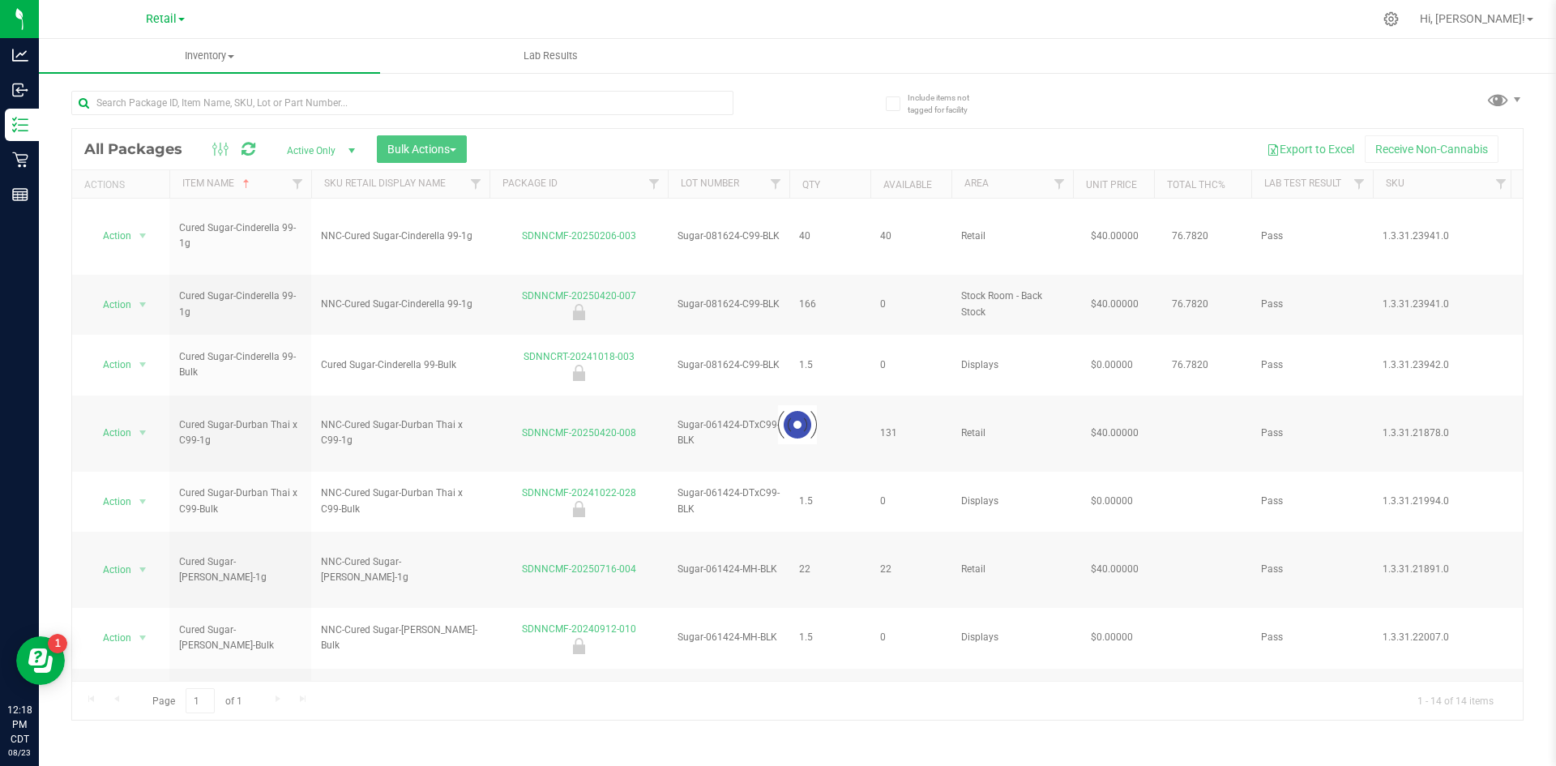 The image size is (1556, 766). What do you see at coordinates (948, 104) in the screenshot?
I see `span: Include items not tagged for facility` at bounding box center [948, 104].